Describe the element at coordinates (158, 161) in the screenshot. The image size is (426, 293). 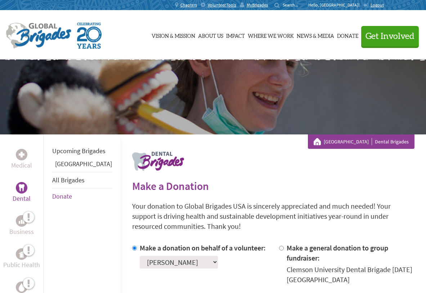
I see `img: logo-dental.png` at that location.